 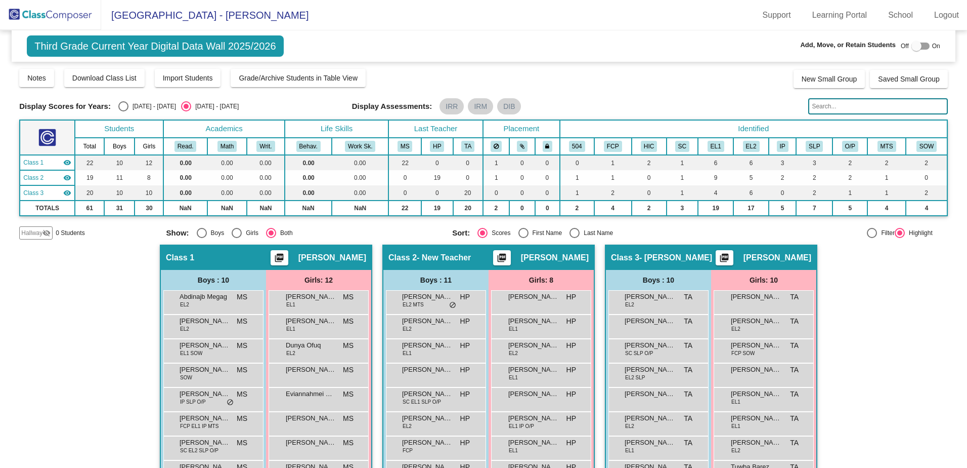 I want to click on mat-chip: IRM, so click(x=481, y=106).